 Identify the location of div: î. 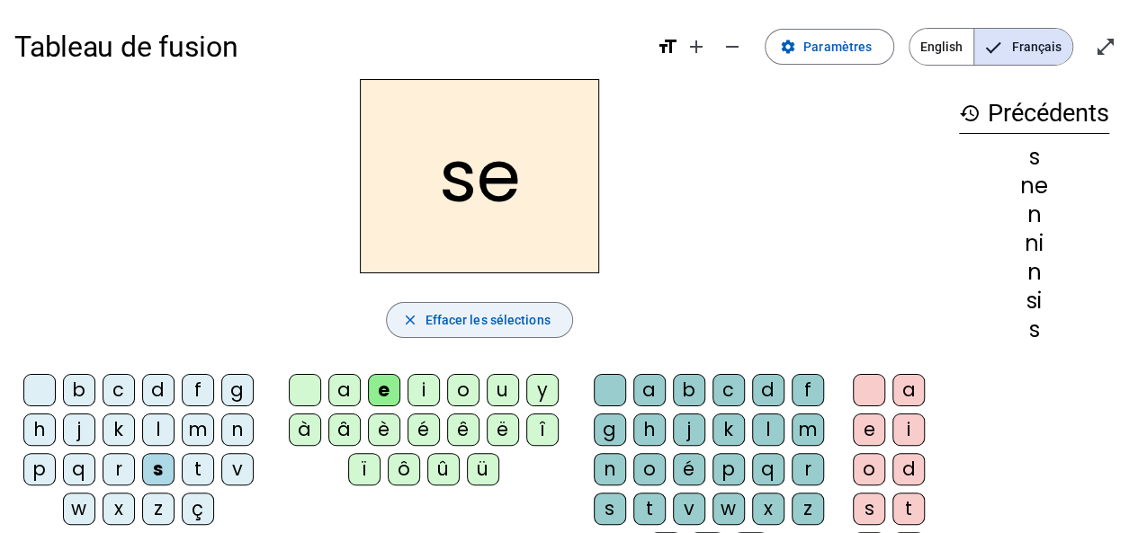
(542, 430).